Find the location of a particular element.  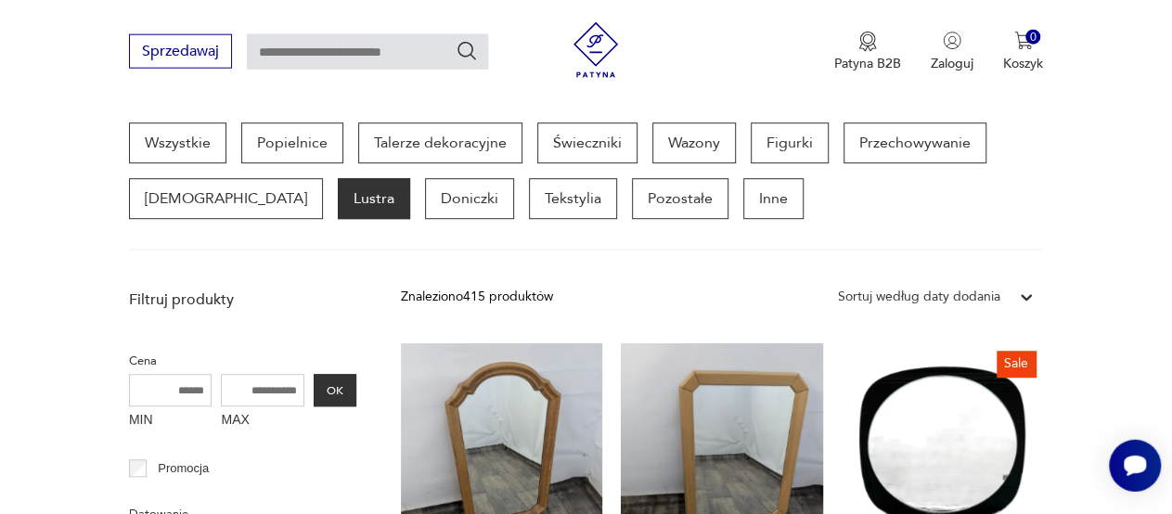

p: Koszyk is located at coordinates (1023, 63).